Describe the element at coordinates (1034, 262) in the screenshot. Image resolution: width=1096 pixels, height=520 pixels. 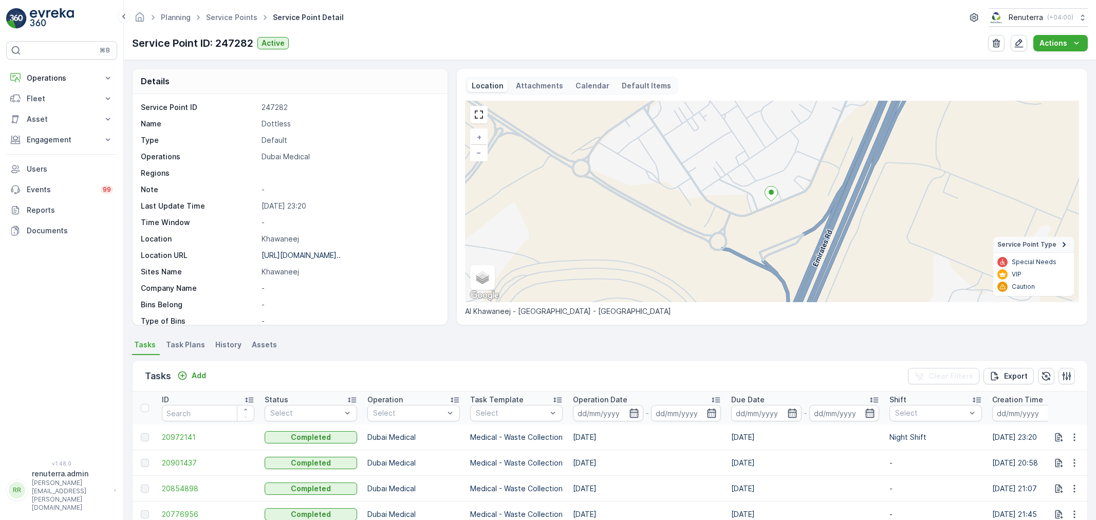
I see `p: Special Needs` at that location.